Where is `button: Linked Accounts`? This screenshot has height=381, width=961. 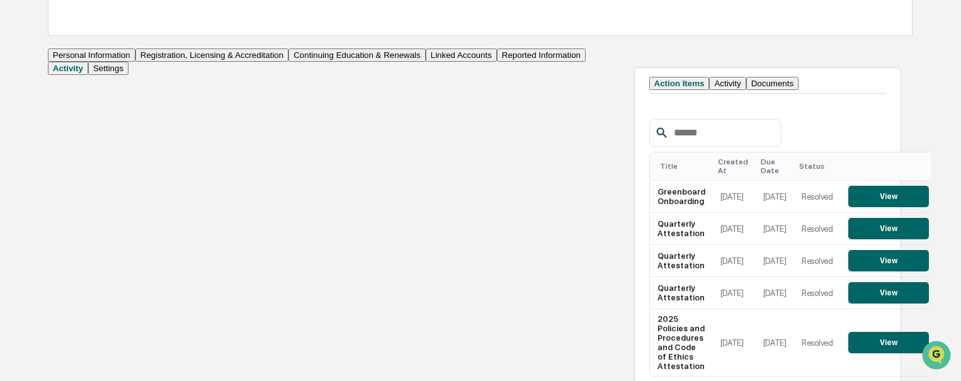 button: Linked Accounts is located at coordinates (461, 55).